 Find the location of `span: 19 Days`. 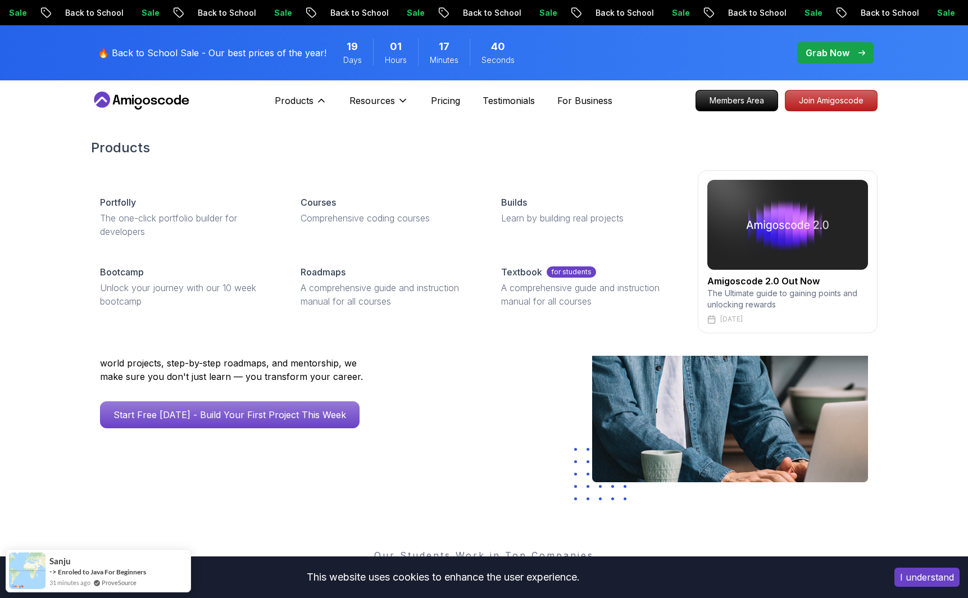

span: 19 Days is located at coordinates (352, 47).